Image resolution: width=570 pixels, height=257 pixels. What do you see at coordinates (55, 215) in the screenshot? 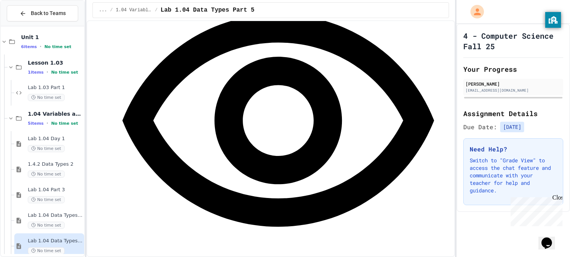
I see `span: Lab 1.04 Data Types Part 4` at bounding box center [55, 215].